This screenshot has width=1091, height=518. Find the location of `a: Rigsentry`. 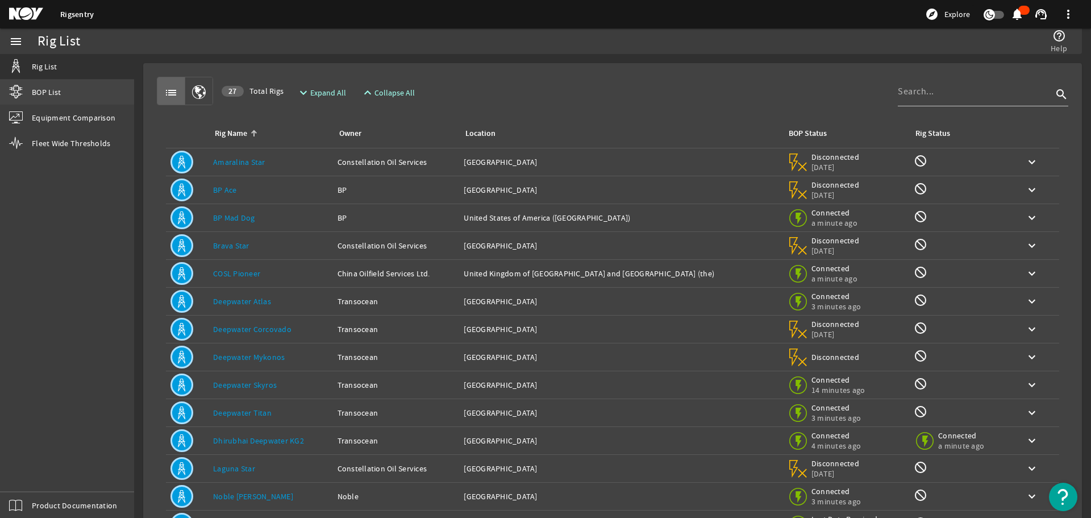

a: Rigsentry is located at coordinates (77, 14).